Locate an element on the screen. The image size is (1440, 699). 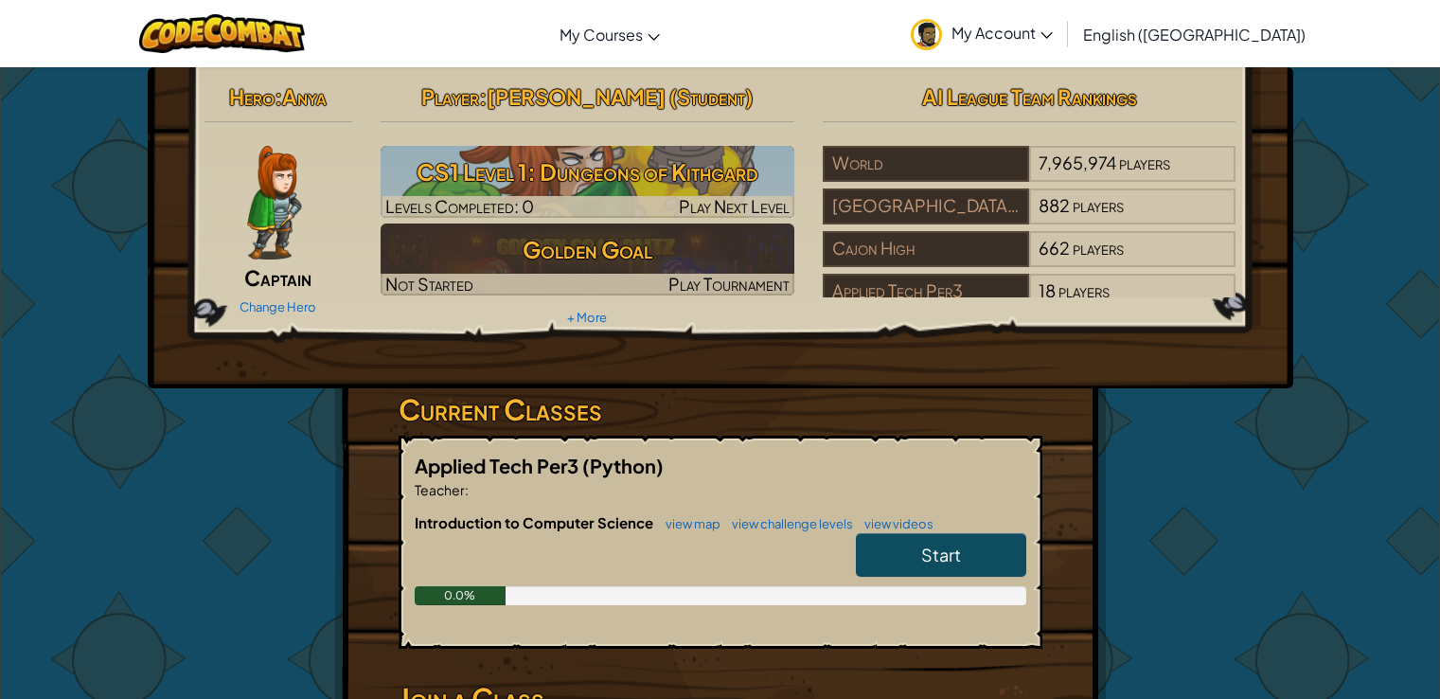
a: CodeCombat logo is located at coordinates (222, 33).